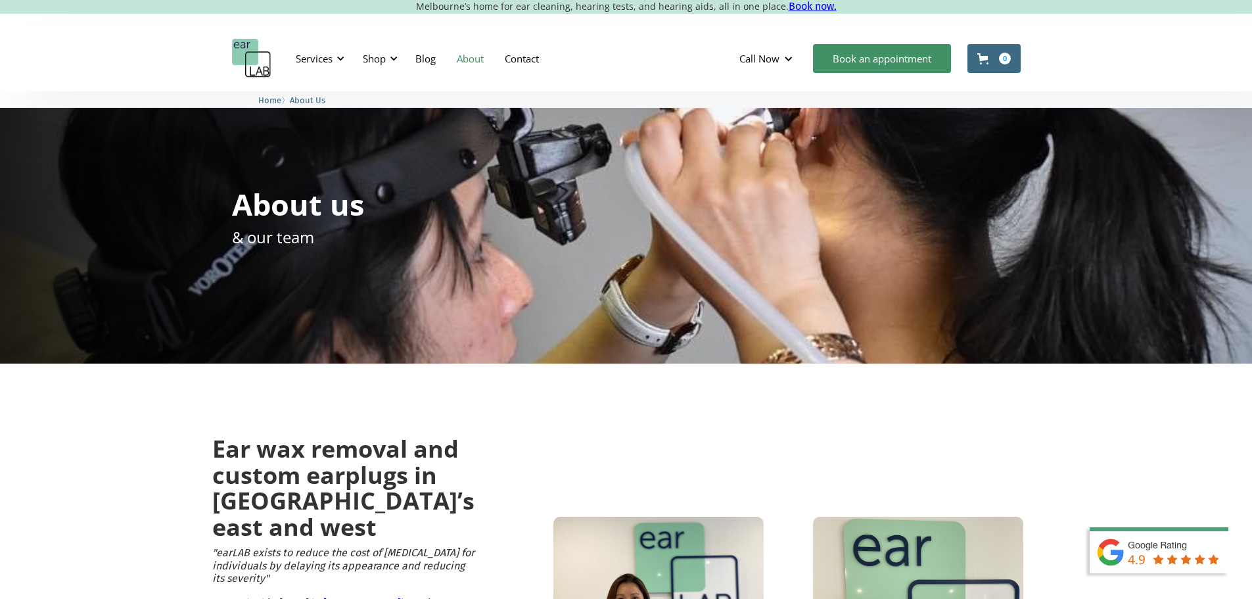 Image resolution: width=1252 pixels, height=599 pixels. What do you see at coordinates (425, 58) in the screenshot?
I see `a: Blog` at bounding box center [425, 58].